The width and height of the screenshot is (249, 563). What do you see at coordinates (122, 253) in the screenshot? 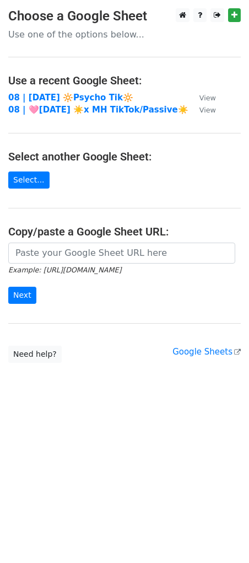
I see `input: Paste your Google Sheet URL here` at bounding box center [122, 253].